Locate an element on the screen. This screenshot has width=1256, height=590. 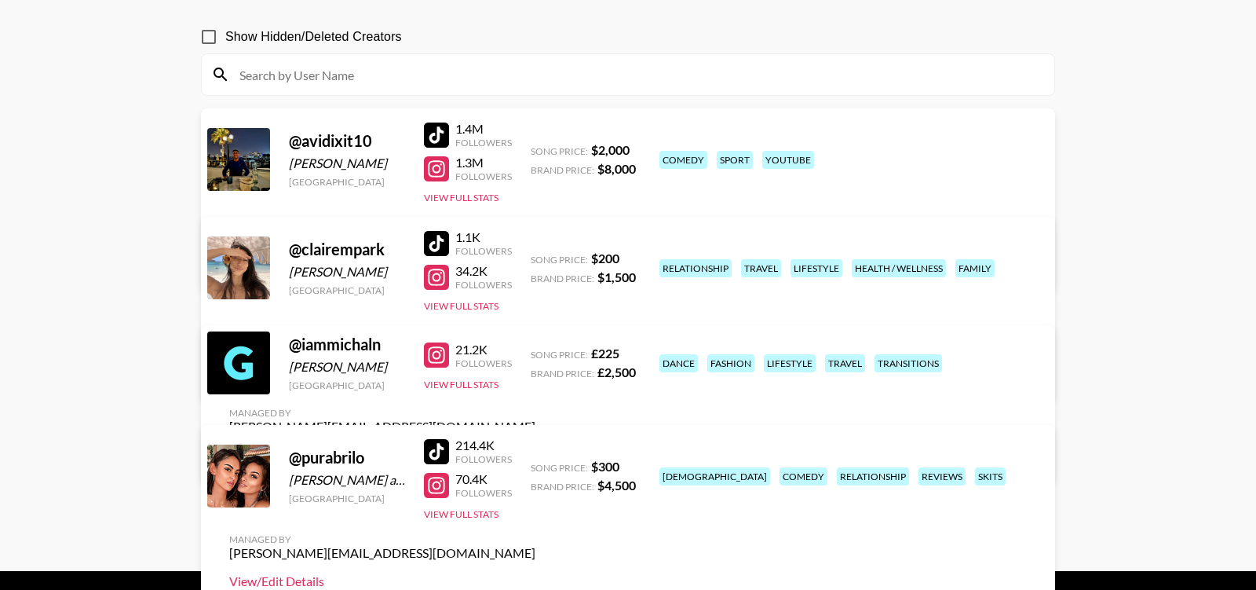
div: youtube is located at coordinates (788, 159).